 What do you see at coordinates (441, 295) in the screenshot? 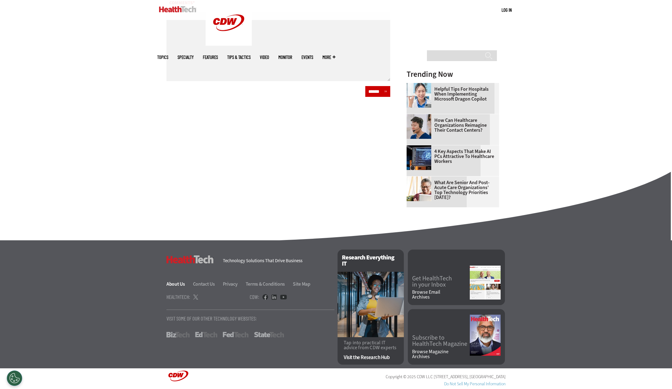
I see `a: Browse EmailArchives` at bounding box center [441, 295].